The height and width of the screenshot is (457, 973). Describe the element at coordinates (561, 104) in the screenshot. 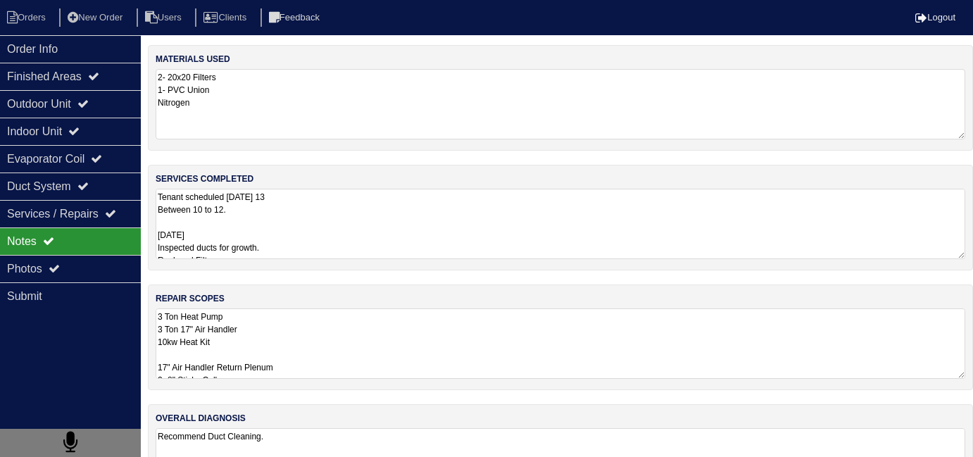

I see `textarea: 2- 20x20 Filters 1- PVC Union Nitrogen` at that location.